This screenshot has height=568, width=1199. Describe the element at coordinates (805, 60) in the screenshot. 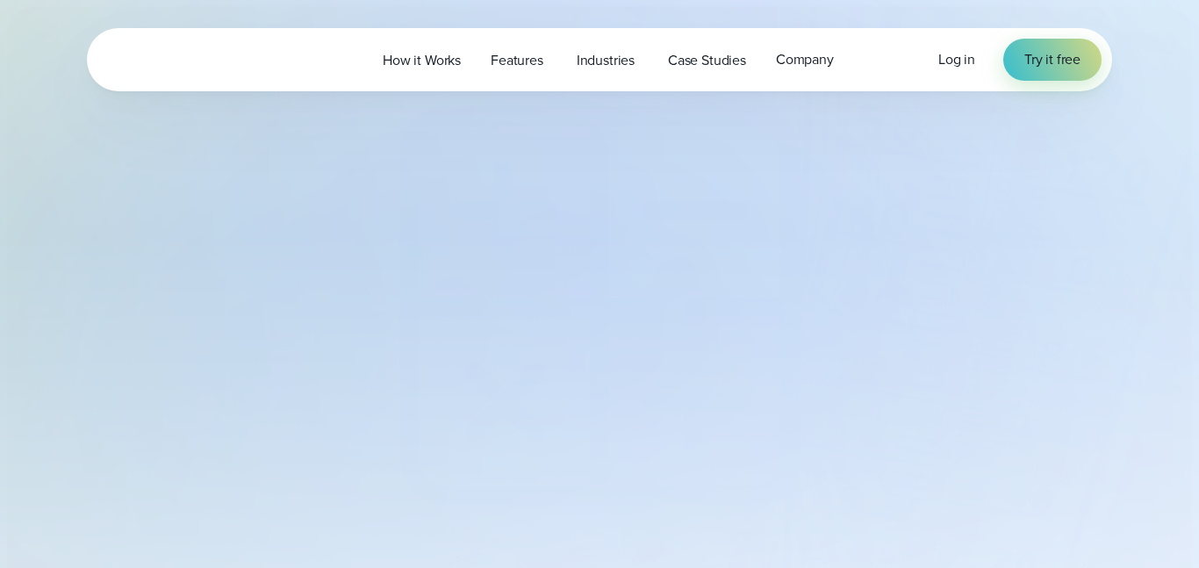

I see `span: Company` at that location.